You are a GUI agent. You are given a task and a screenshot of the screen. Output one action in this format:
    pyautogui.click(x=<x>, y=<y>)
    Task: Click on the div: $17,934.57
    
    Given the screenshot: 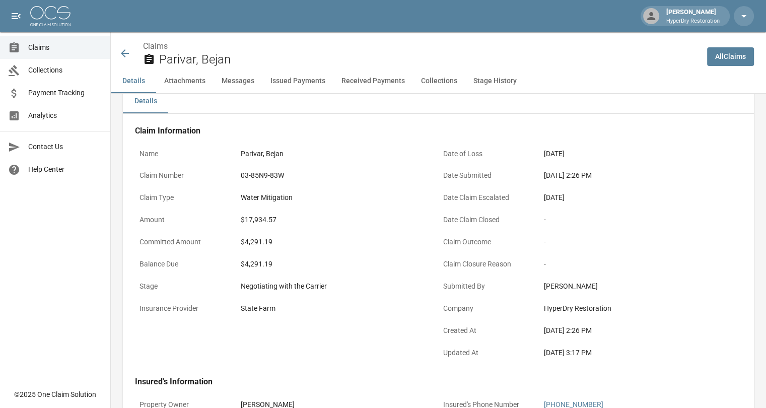 What is the action you would take?
    pyautogui.click(x=337, y=220)
    